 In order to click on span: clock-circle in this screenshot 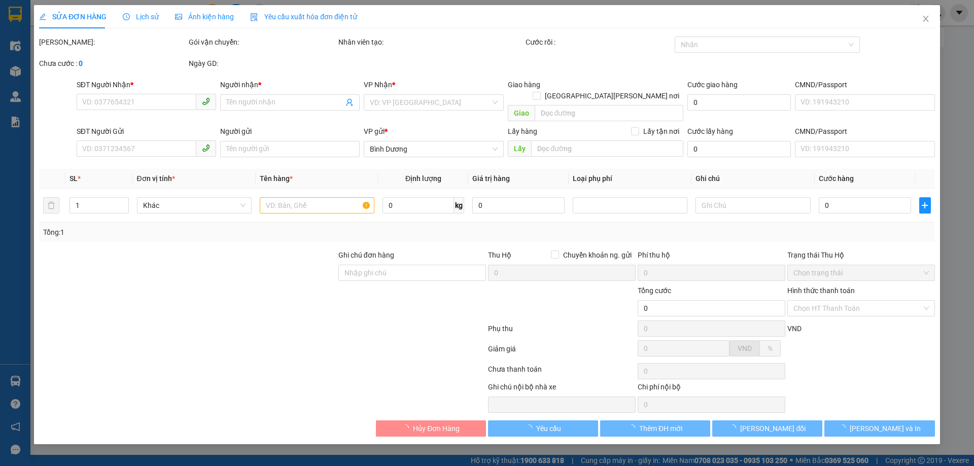, I will do `click(126, 17)`.